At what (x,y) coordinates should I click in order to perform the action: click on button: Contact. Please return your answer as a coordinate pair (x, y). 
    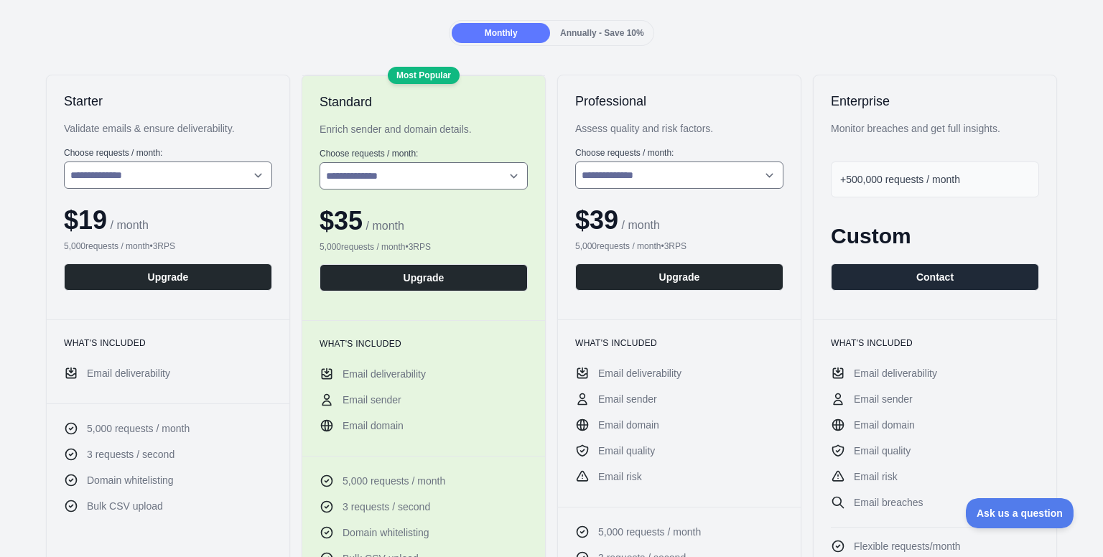
    Looking at the image, I should click on (935, 277).